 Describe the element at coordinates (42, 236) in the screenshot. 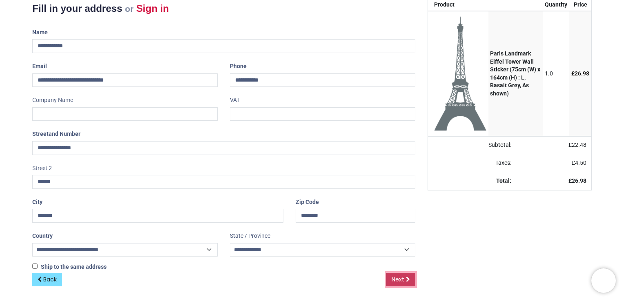

I see `label: Country` at that location.